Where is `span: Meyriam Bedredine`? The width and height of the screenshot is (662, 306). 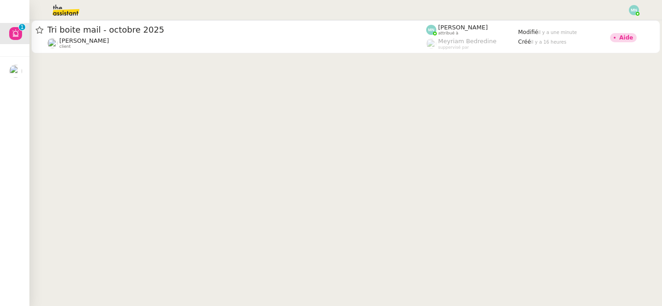
span: Meyriam Bedredine is located at coordinates (467, 41).